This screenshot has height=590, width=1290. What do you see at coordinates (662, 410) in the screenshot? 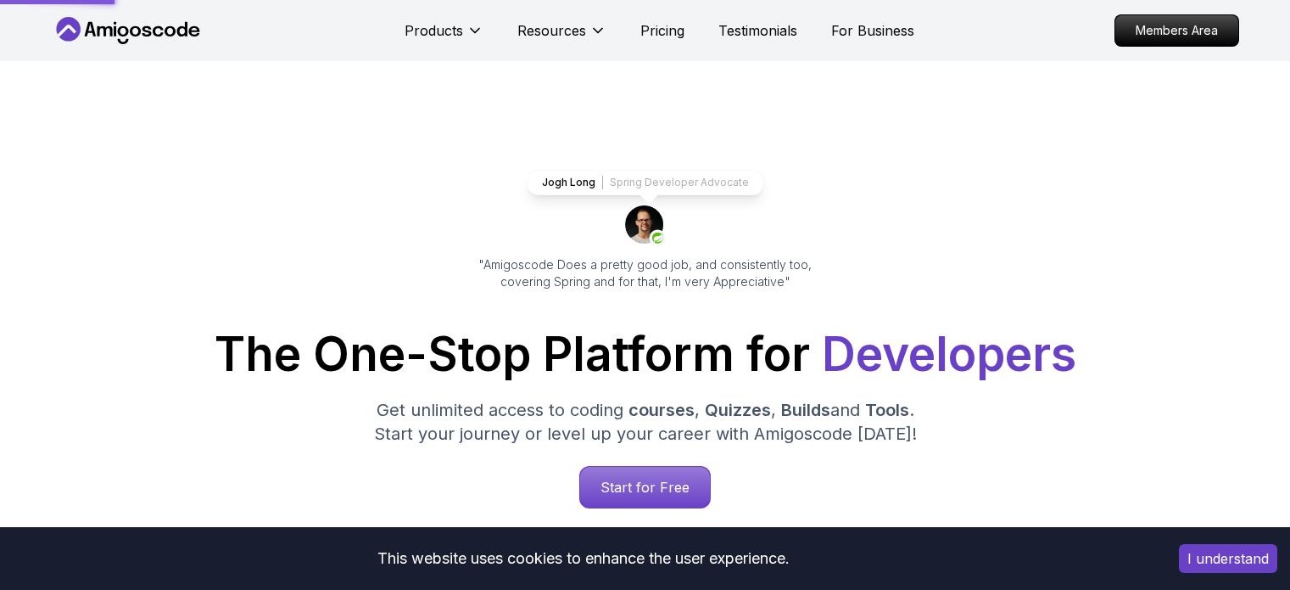
I see `span: courses` at bounding box center [662, 410].